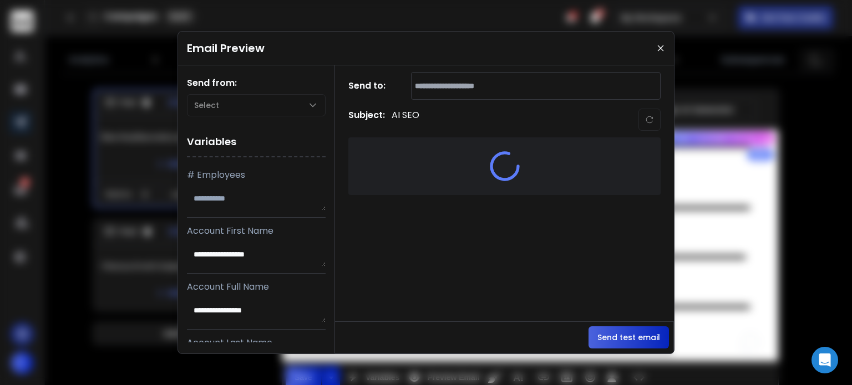 The height and width of the screenshot is (385, 852). I want to click on h1: Variables, so click(256, 143).